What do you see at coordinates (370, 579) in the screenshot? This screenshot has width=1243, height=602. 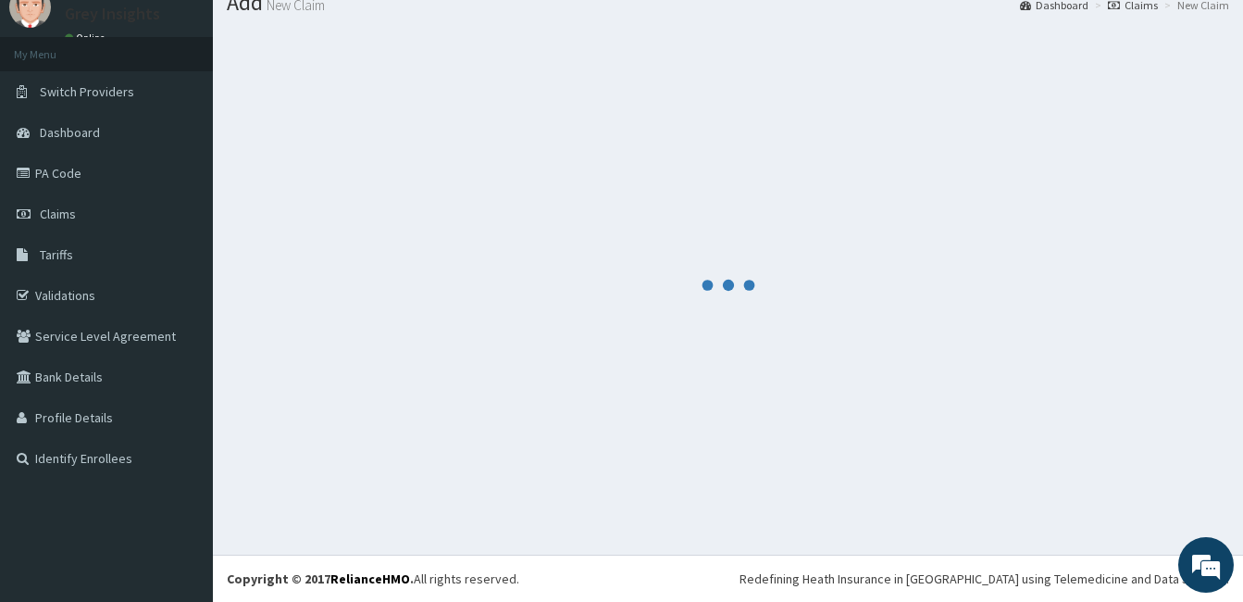 I see `a: RelianceHMO` at bounding box center [370, 579].